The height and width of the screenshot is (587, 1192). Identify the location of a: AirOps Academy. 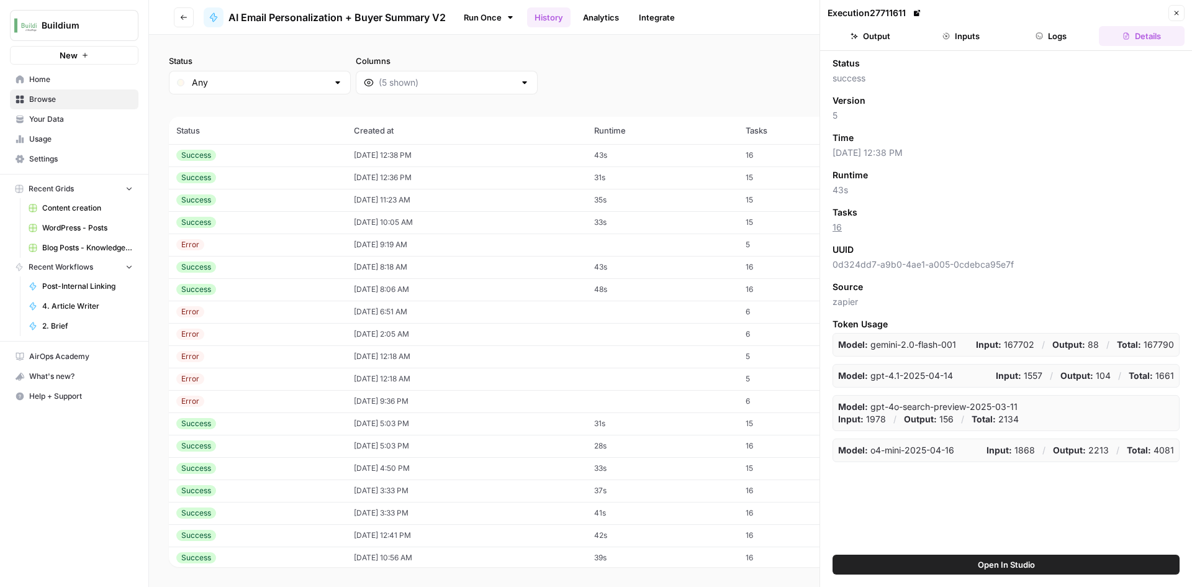
(74, 356).